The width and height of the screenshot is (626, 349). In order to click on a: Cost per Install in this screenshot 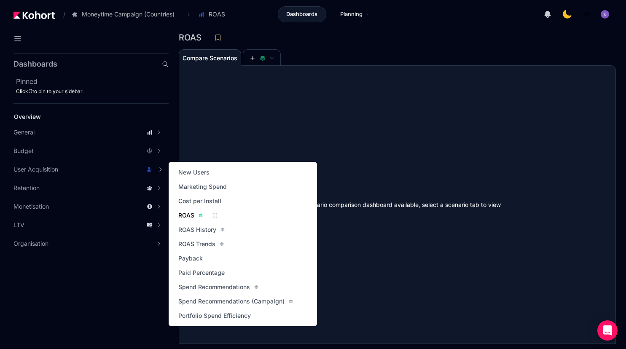, I will do `click(200, 201)`.